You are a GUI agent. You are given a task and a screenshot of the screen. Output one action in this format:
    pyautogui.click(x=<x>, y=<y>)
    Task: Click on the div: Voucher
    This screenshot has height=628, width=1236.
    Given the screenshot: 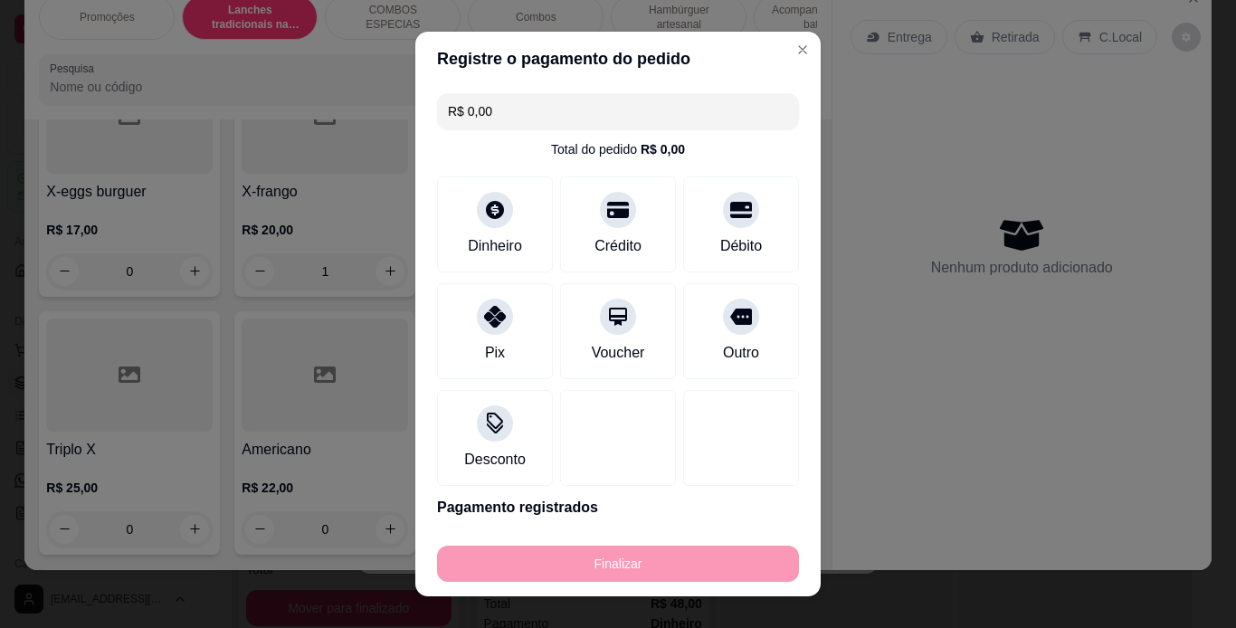 What is the action you would take?
    pyautogui.click(x=618, y=353)
    